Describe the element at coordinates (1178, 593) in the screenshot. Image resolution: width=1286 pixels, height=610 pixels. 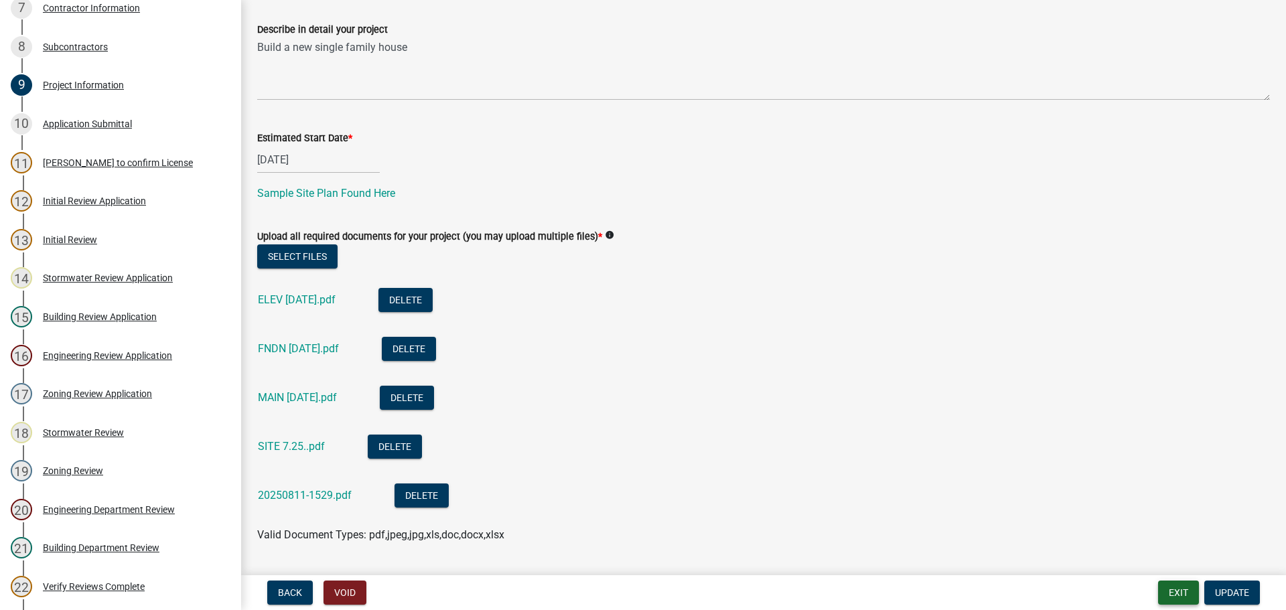
I see `button: Exit` at that location.